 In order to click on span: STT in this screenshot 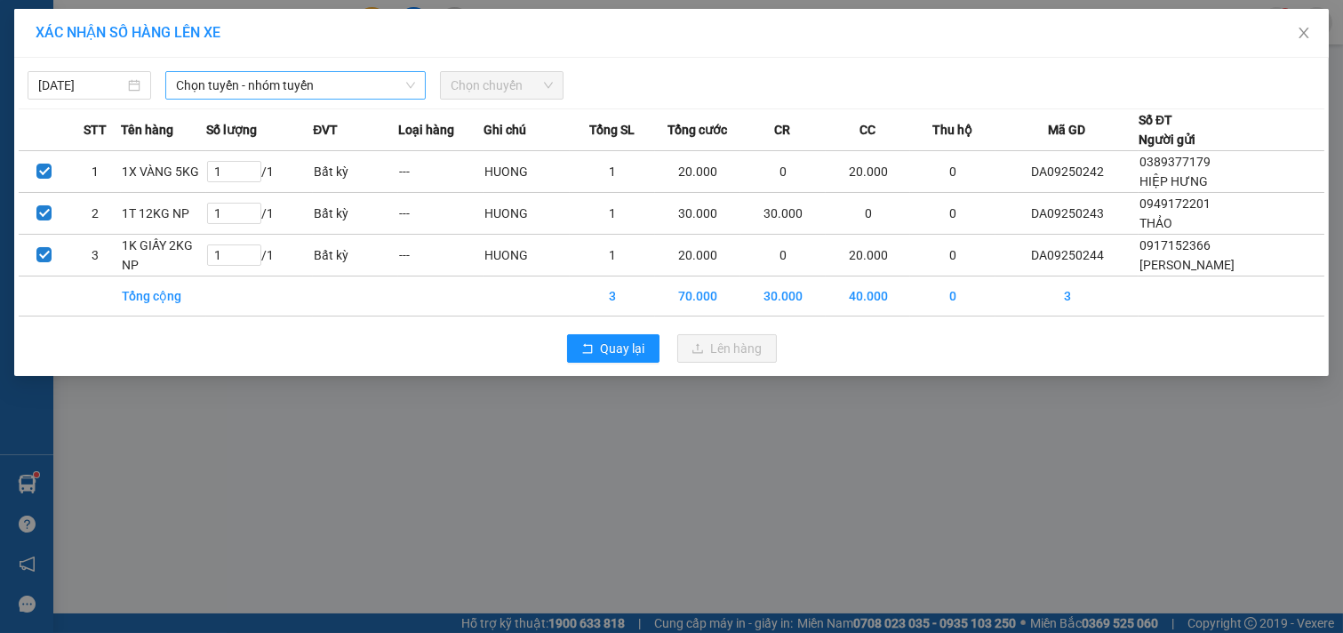, I will do `click(95, 130)`.